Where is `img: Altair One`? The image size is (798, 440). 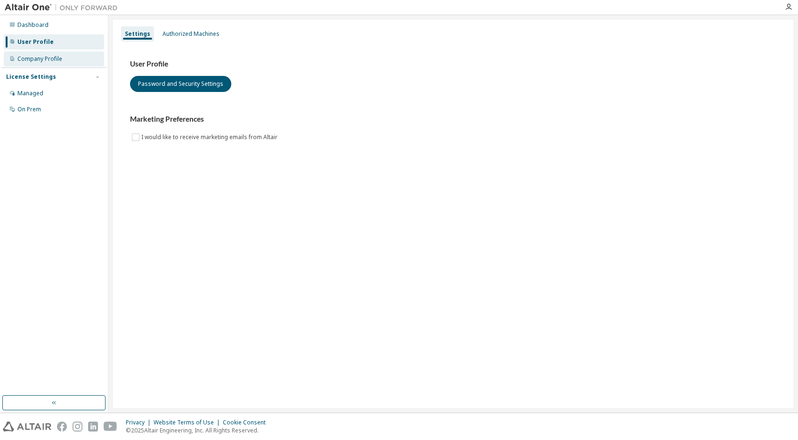
img: Altair One is located at coordinates (64, 8).